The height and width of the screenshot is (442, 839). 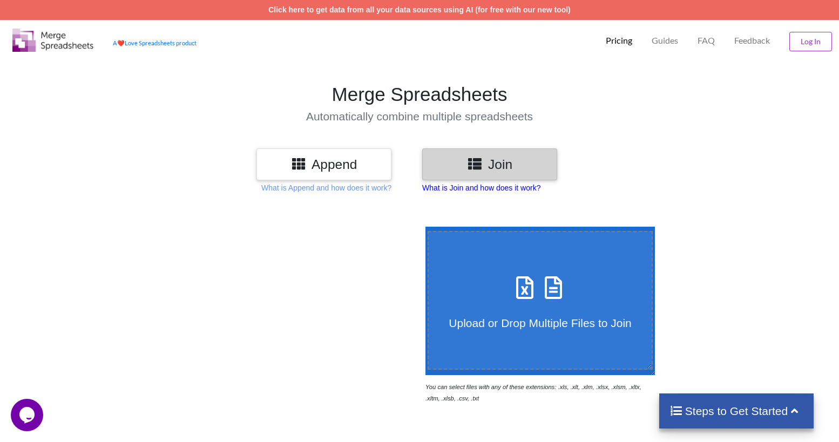 I want to click on button: Log In, so click(x=811, y=42).